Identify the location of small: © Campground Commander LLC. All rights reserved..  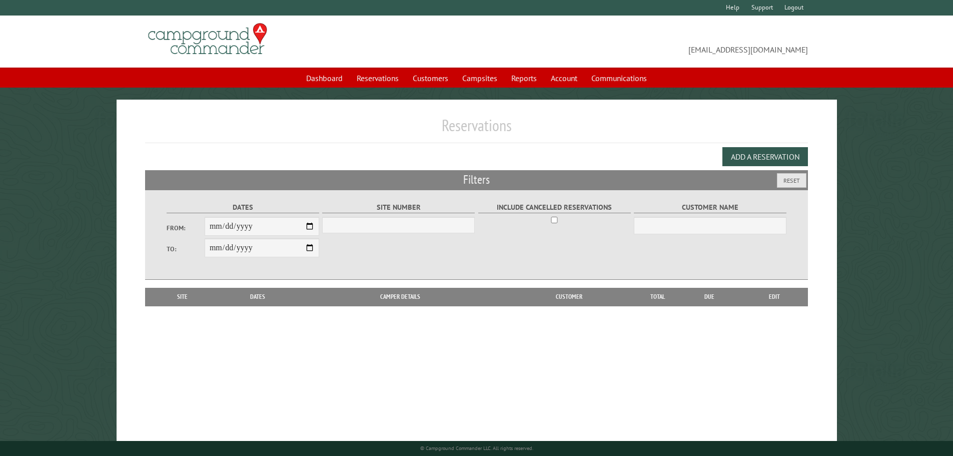
(477, 448).